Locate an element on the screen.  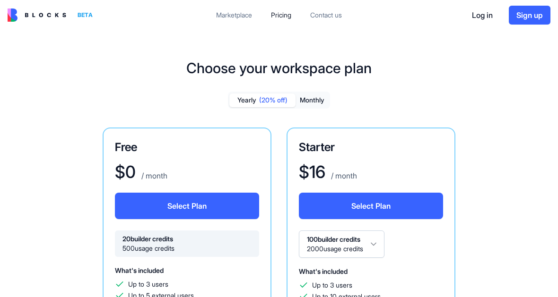
button: Yearly is located at coordinates (262, 100).